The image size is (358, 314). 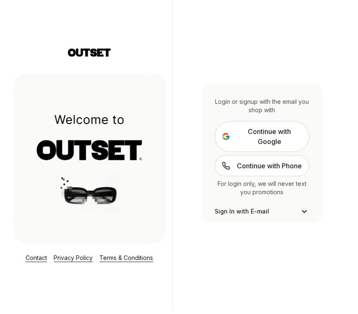 What do you see at coordinates (262, 106) in the screenshot?
I see `div: Login or signup with the email you shop with` at bounding box center [262, 106].